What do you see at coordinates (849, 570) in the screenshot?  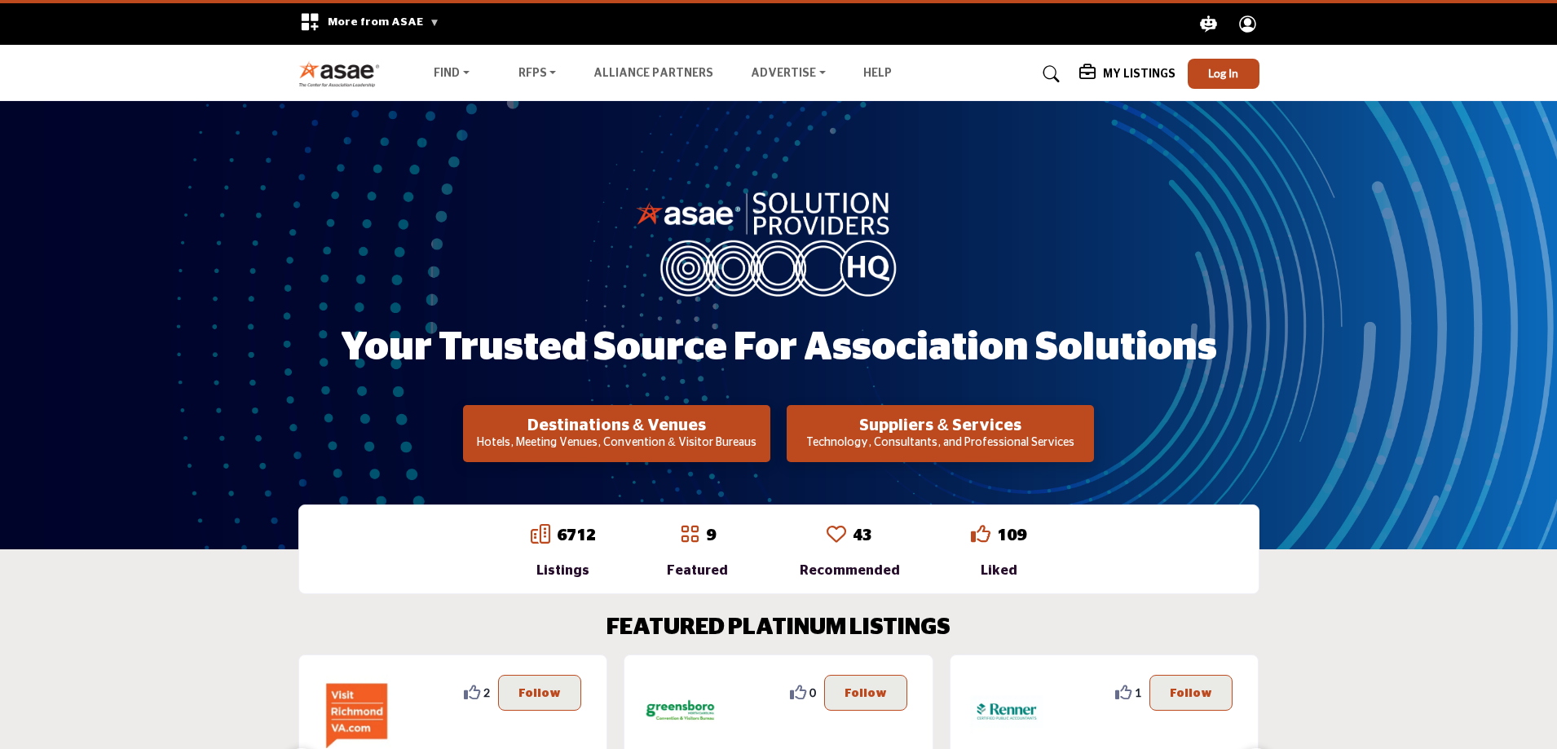 I see `div: Recommended` at bounding box center [849, 570].